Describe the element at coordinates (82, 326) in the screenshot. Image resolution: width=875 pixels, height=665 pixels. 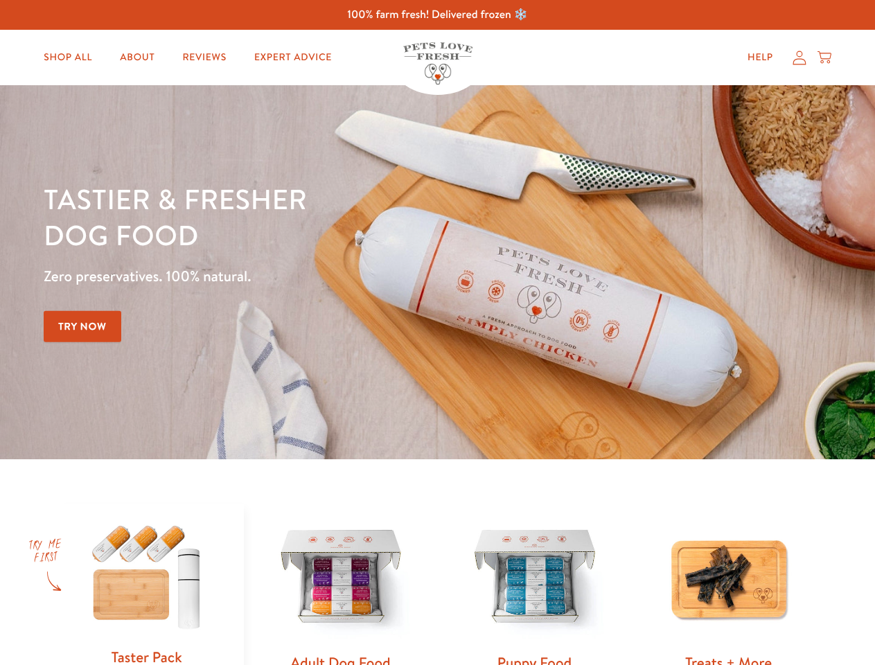
I see `a: Try Now` at that location.